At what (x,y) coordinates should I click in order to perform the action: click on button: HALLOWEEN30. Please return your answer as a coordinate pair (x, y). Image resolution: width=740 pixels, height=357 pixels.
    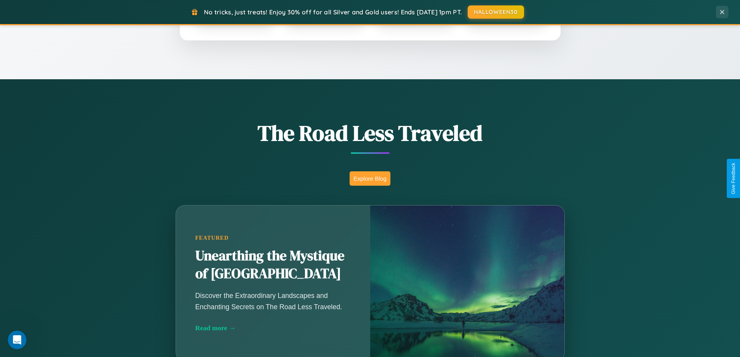
    Looking at the image, I should click on (496, 12).